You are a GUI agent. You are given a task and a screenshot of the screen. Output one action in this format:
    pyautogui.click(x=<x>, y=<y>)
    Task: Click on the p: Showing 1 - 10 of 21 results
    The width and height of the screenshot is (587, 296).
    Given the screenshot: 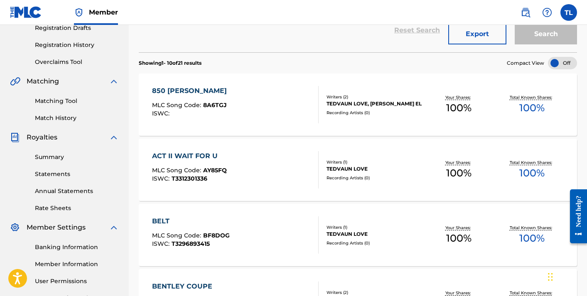 What is the action you would take?
    pyautogui.click(x=170, y=63)
    